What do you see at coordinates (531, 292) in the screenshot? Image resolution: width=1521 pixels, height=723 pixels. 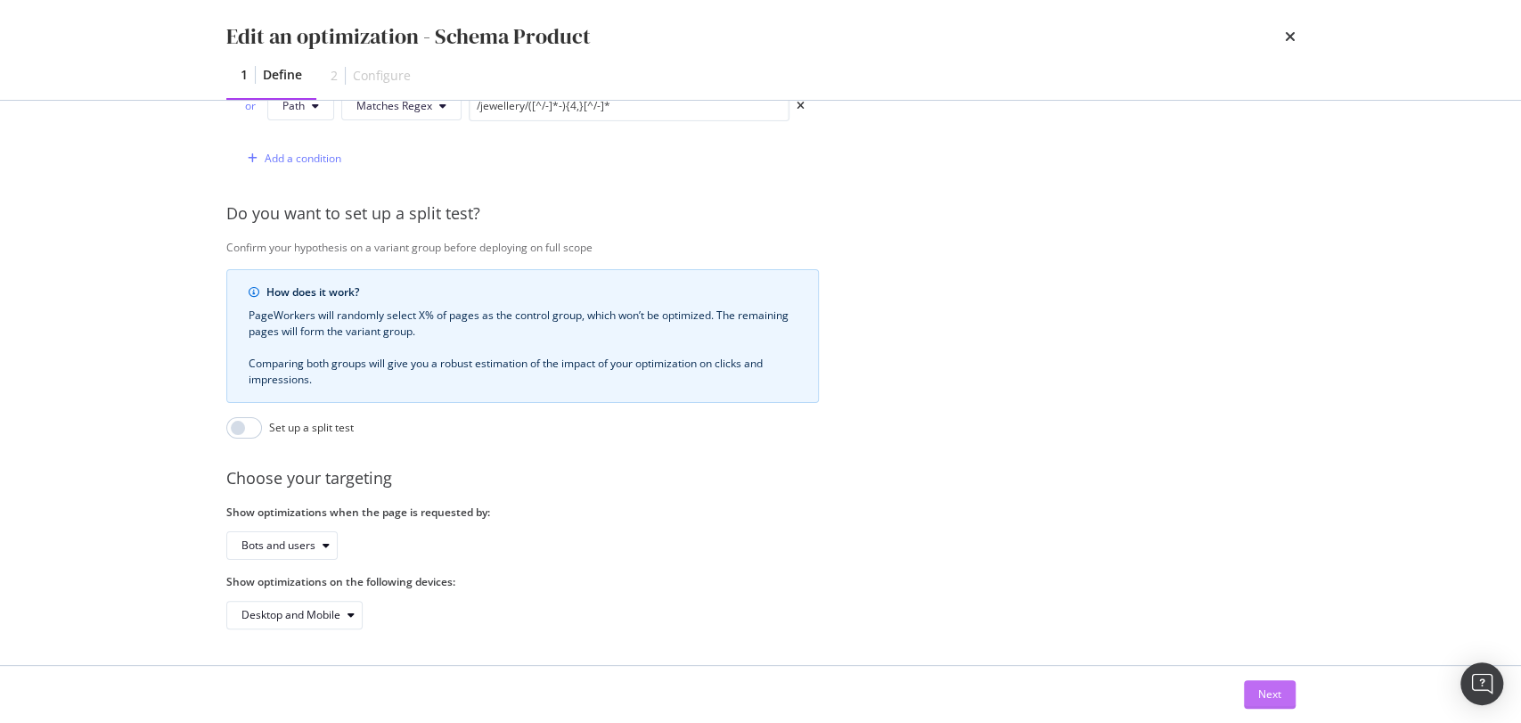 I see `div: How does it work?` at bounding box center [531, 292].